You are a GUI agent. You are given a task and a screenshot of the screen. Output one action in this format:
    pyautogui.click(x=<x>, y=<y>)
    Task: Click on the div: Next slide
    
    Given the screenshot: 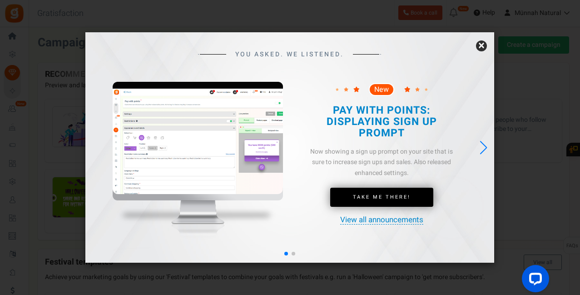 What is the action you would take?
    pyautogui.click(x=483, y=148)
    